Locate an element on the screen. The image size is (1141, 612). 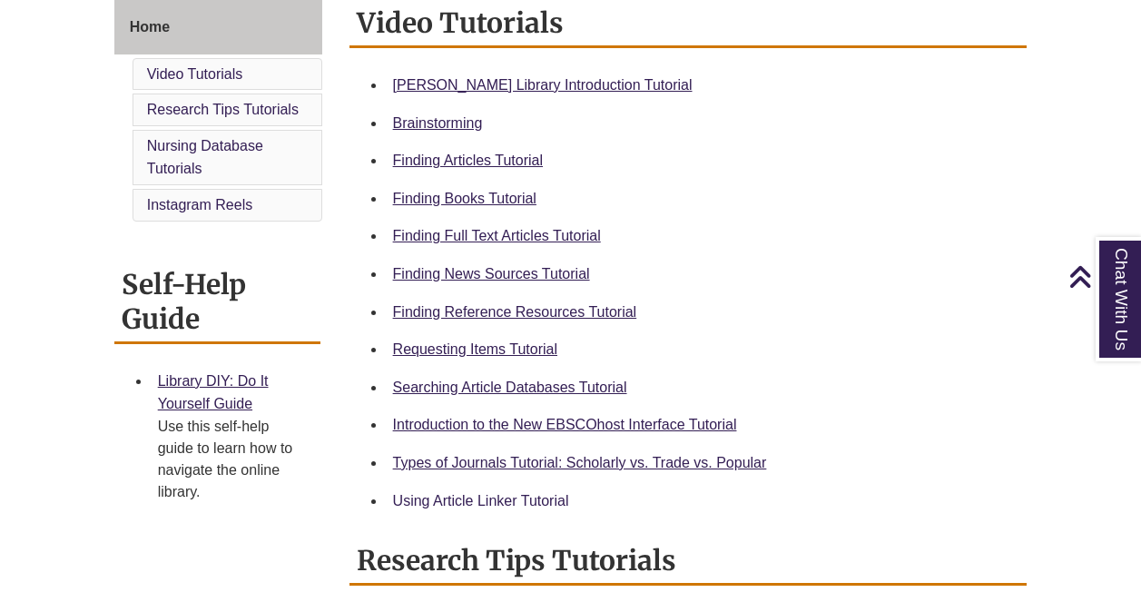
h2: Self-Help Guide is located at coordinates (217, 302).